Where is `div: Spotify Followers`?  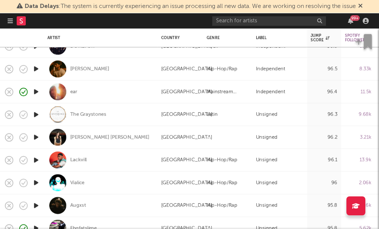 div: Spotify Followers is located at coordinates (356, 38).